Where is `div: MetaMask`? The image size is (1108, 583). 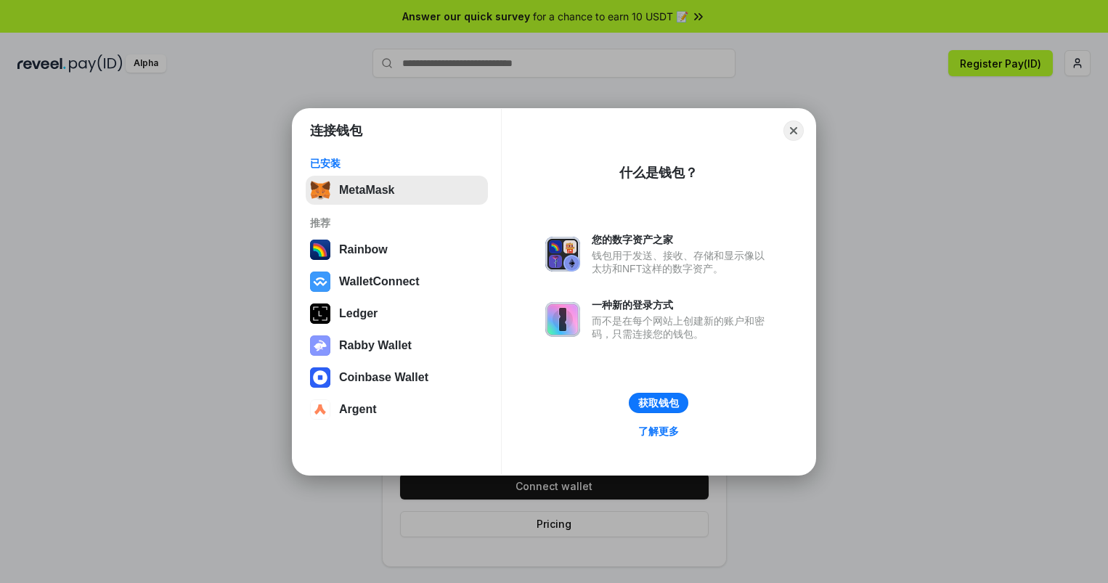
div: MetaMask is located at coordinates (367, 190).